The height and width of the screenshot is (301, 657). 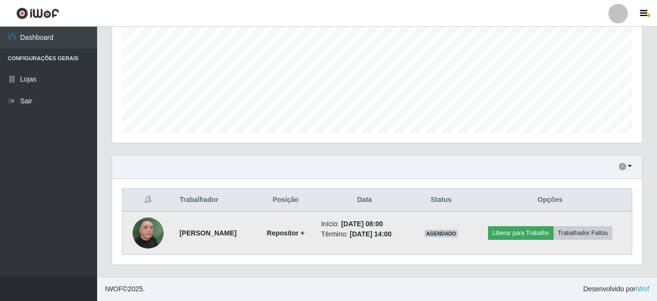 What do you see at coordinates (441, 233) in the screenshot?
I see `span: AGENDADO` at bounding box center [441, 233].